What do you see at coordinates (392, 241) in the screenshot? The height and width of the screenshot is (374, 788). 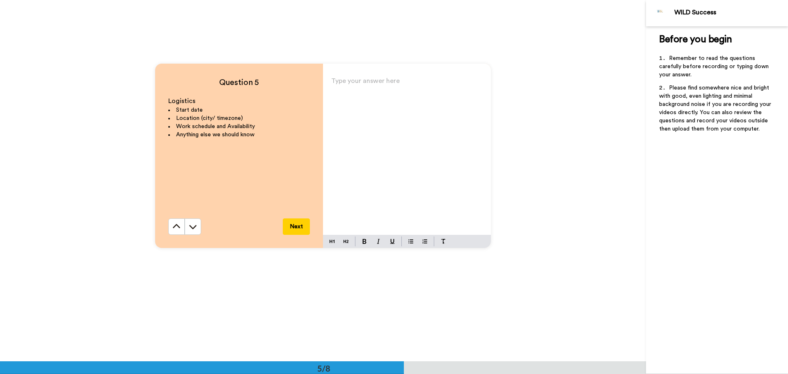 I see `img: underline-mark.svg` at bounding box center [392, 241].